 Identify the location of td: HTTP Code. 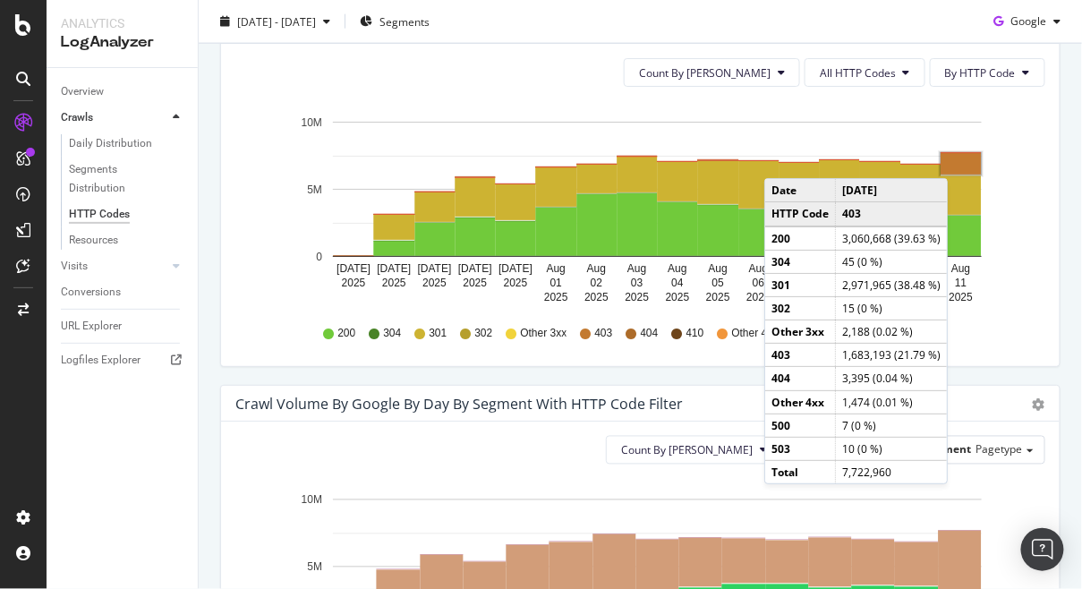
(800, 214).